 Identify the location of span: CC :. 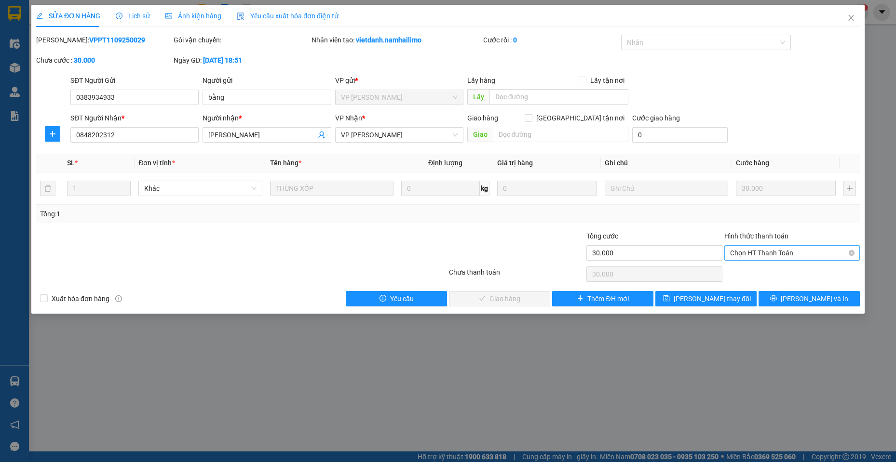
(97, 69).